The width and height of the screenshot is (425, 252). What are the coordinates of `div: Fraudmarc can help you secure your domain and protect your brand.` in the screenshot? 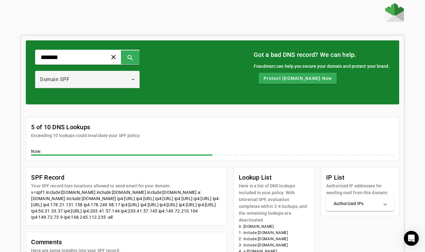 It's located at (322, 66).